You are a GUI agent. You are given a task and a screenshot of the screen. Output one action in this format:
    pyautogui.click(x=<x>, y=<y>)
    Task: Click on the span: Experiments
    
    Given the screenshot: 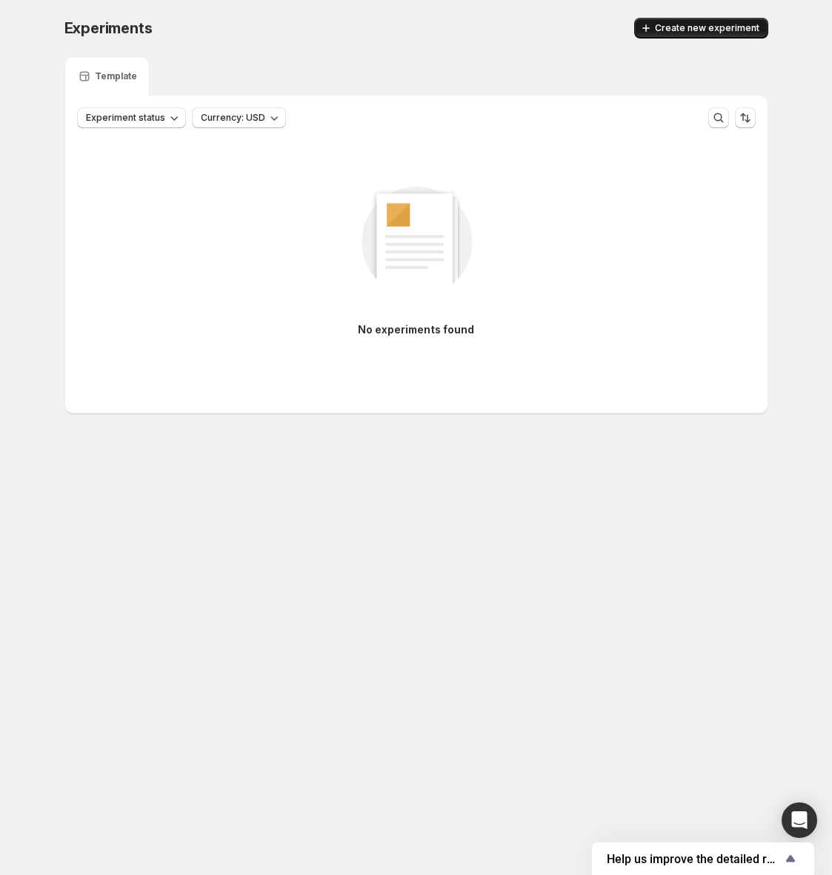 What is the action you would take?
    pyautogui.click(x=108, y=28)
    